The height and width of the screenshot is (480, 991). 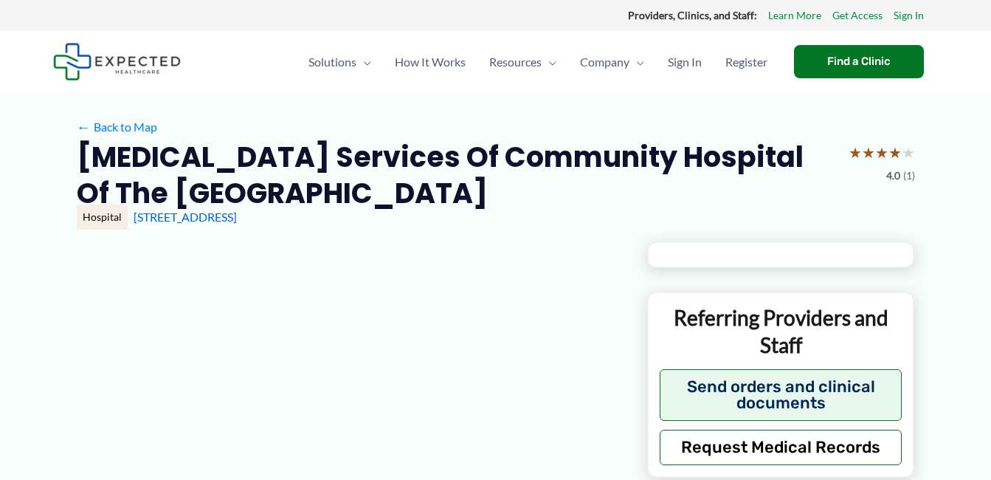 What do you see at coordinates (102, 217) in the screenshot?
I see `div: Hospital` at bounding box center [102, 217].